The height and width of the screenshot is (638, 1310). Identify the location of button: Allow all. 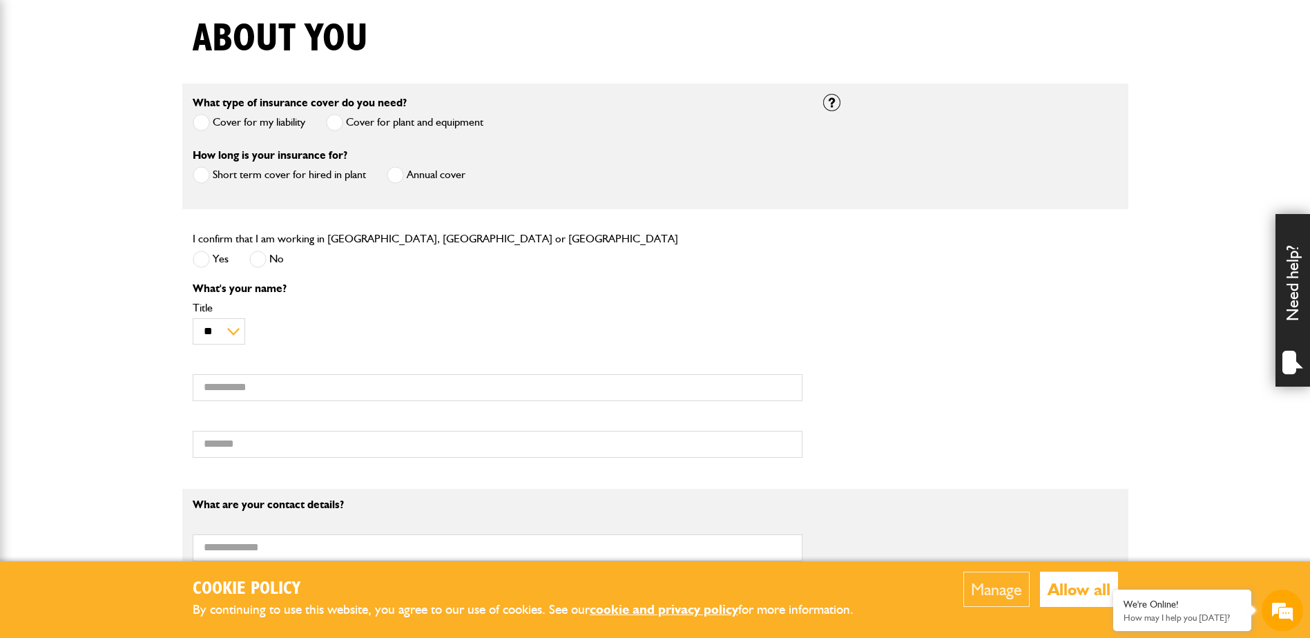
(1079, 589).